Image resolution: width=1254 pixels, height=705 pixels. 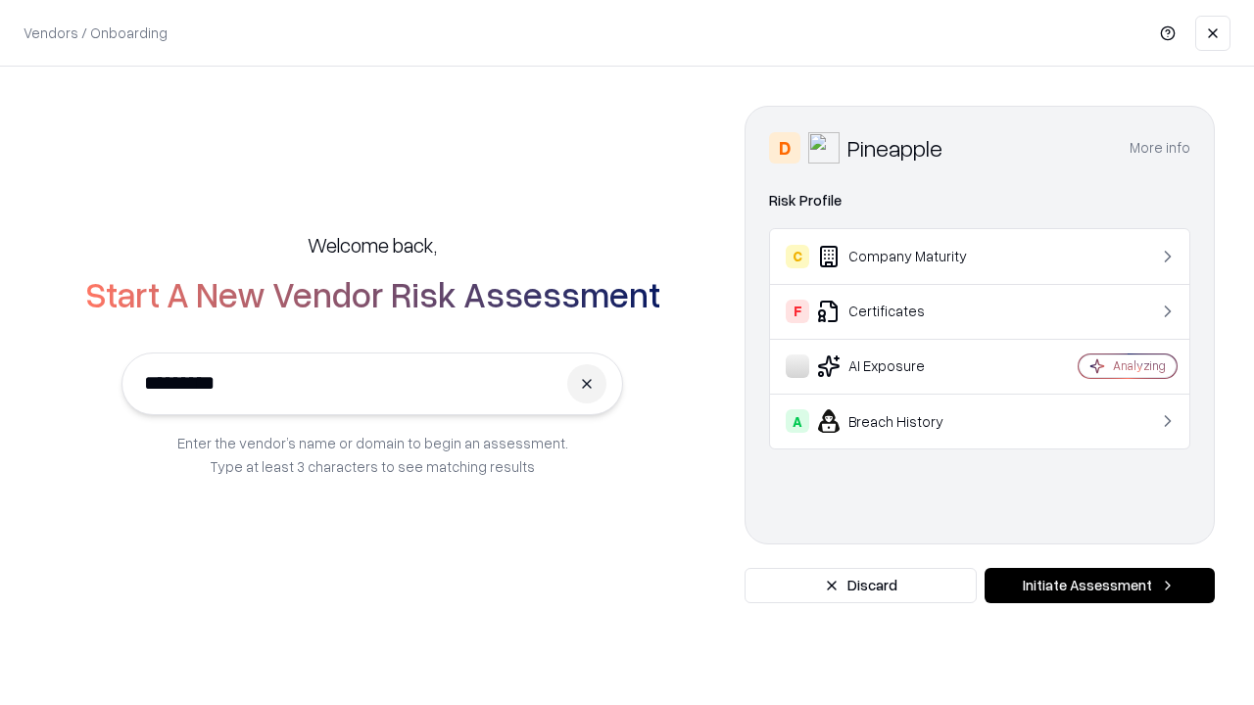 I want to click on div: C, so click(x=797, y=257).